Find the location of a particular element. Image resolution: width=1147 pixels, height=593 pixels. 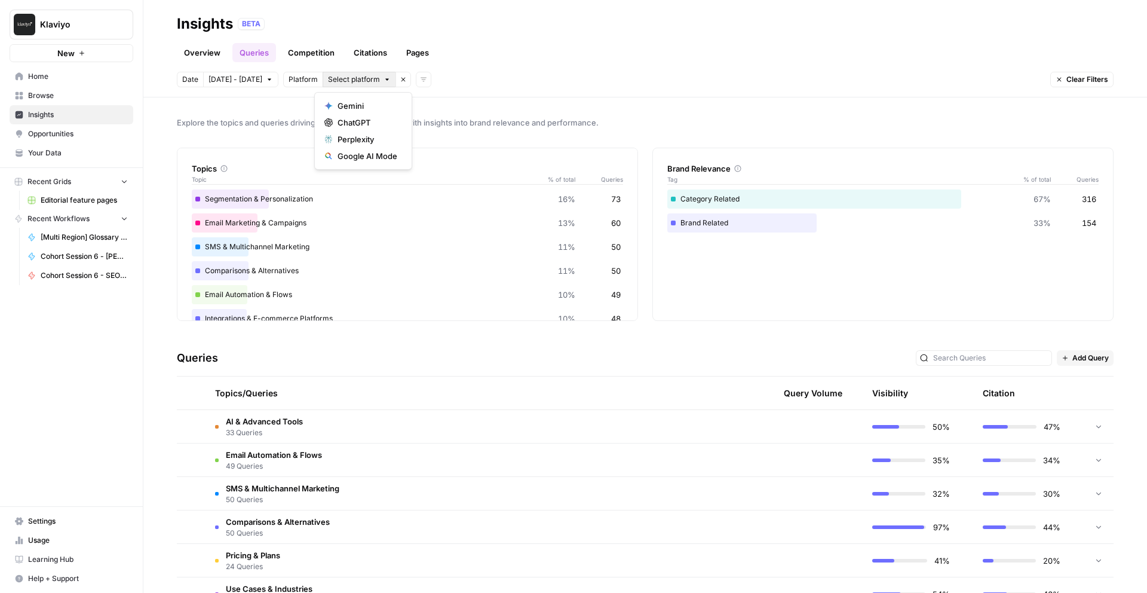

span: Browse is located at coordinates (78, 96).